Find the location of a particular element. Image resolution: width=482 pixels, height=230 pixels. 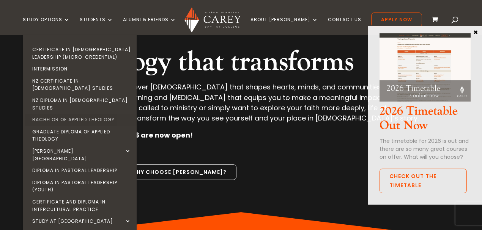

a: 2026 Timetable is located at coordinates (425, 99).